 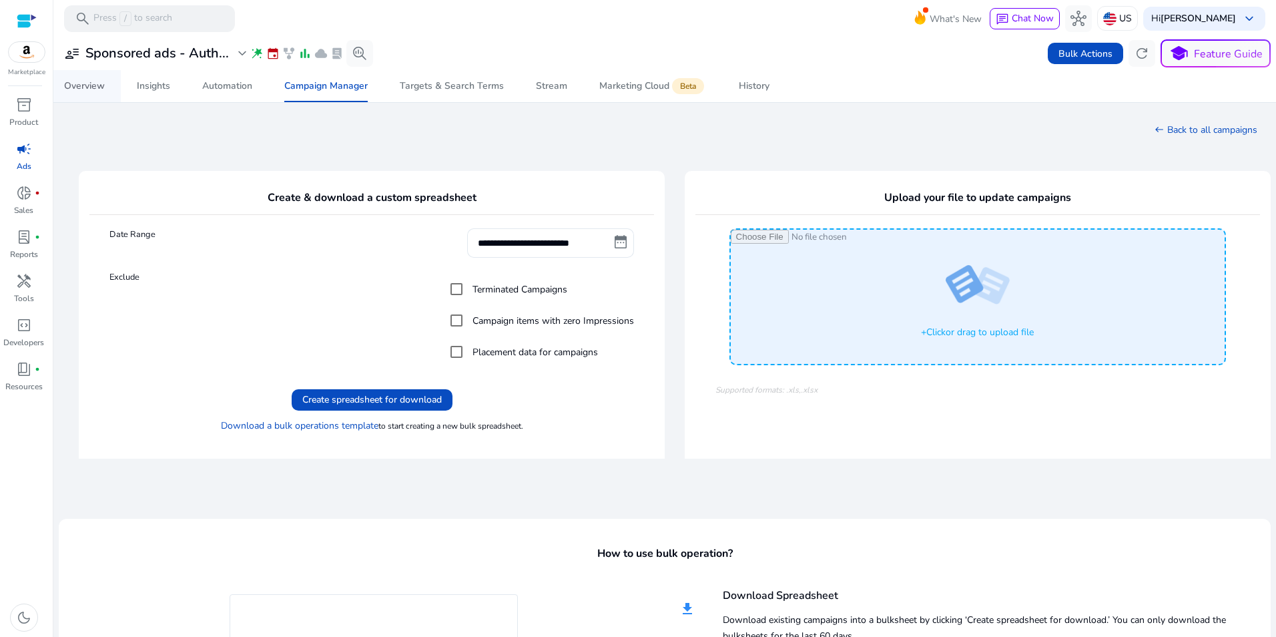 What do you see at coordinates (1079, 19) in the screenshot?
I see `button: hub` at bounding box center [1079, 19].